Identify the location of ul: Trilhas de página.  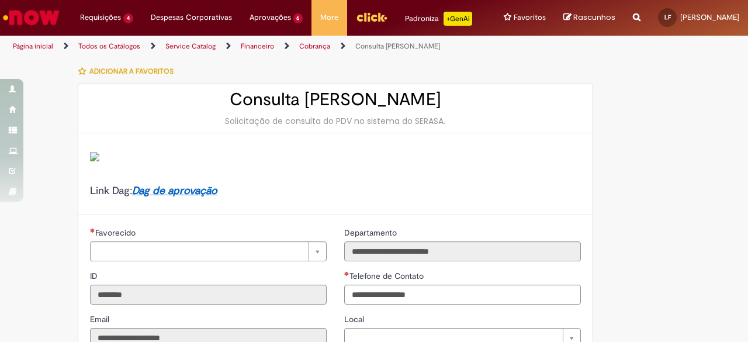
(249, 46).